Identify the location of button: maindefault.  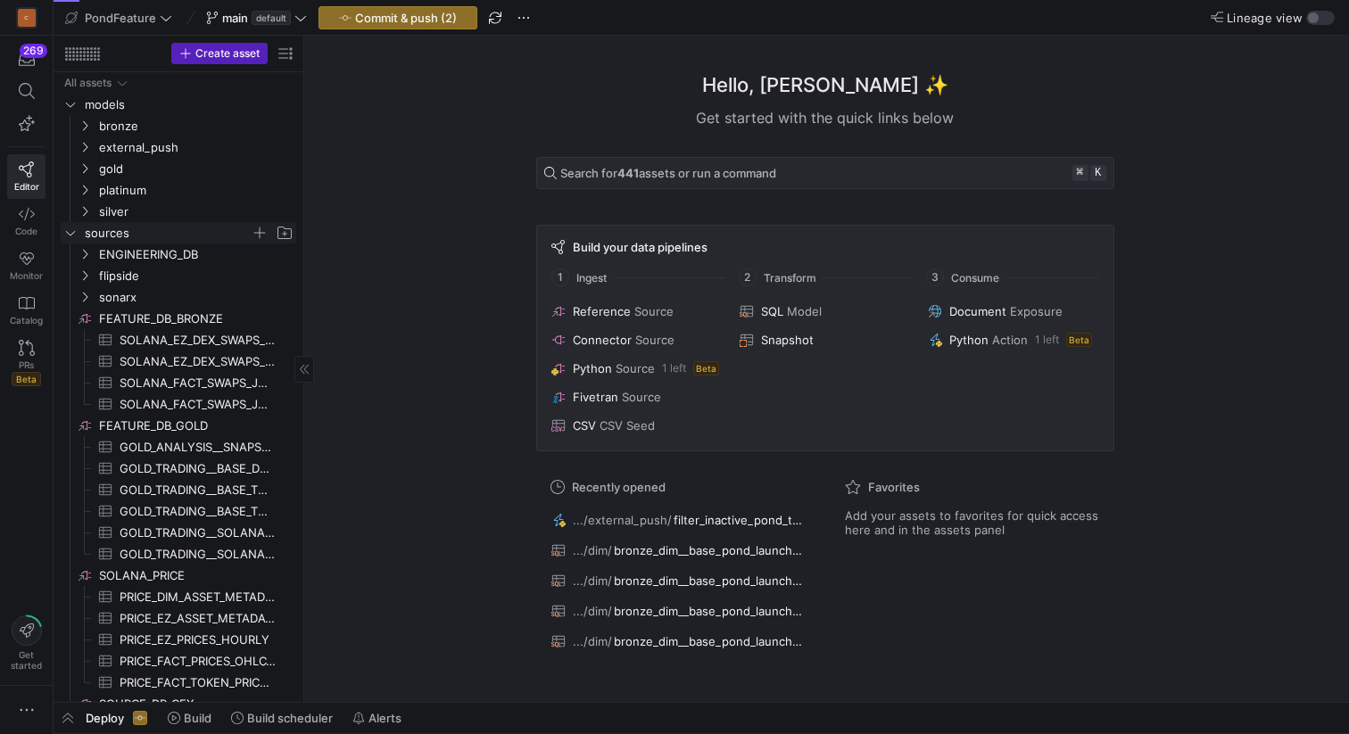
(256, 18).